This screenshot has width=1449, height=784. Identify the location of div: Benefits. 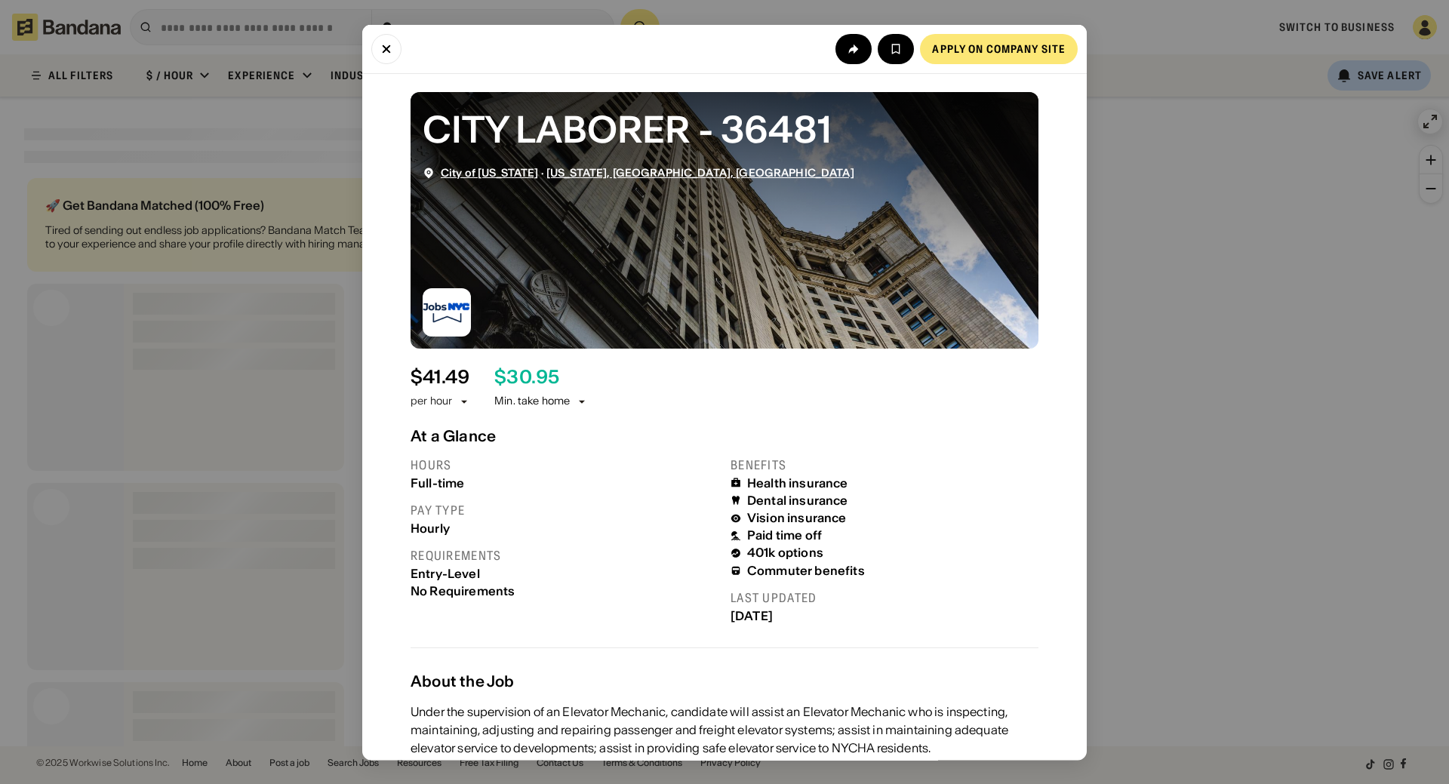
(885, 464).